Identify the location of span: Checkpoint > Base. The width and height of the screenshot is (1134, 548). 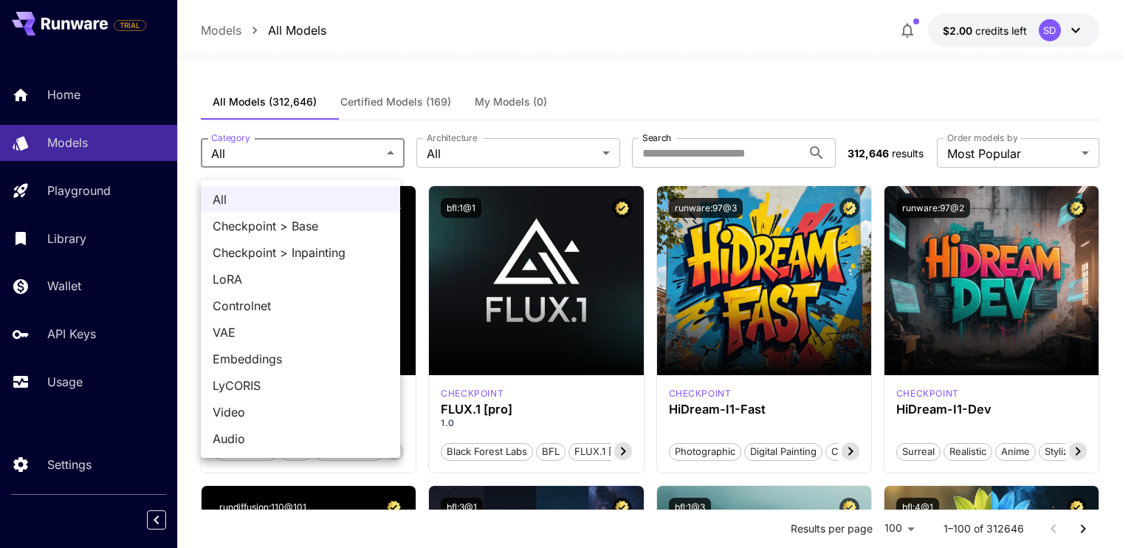
(300, 226).